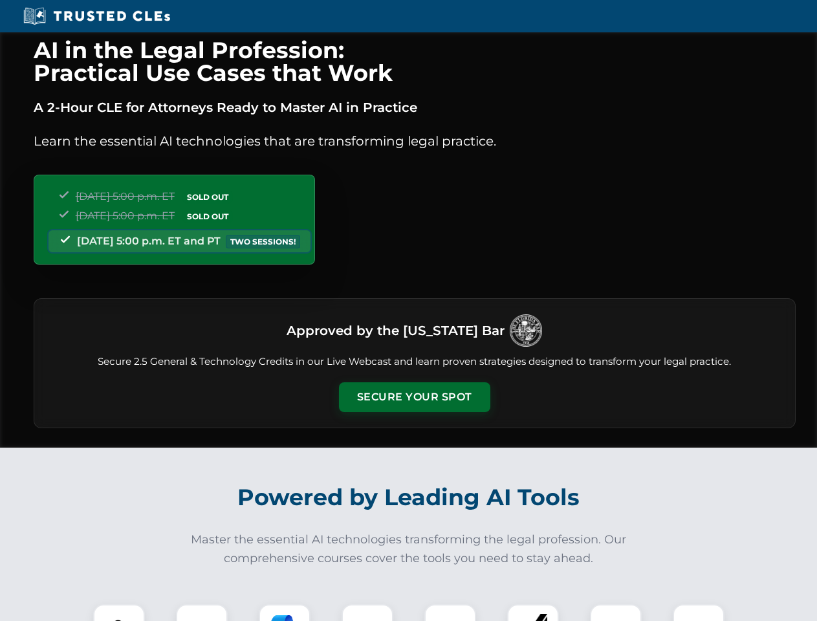 The image size is (817, 621). Describe the element at coordinates (409, 549) in the screenshot. I see `p: Master the essential AI technologies transforming the legal profession. Our comprehensive courses...` at that location.